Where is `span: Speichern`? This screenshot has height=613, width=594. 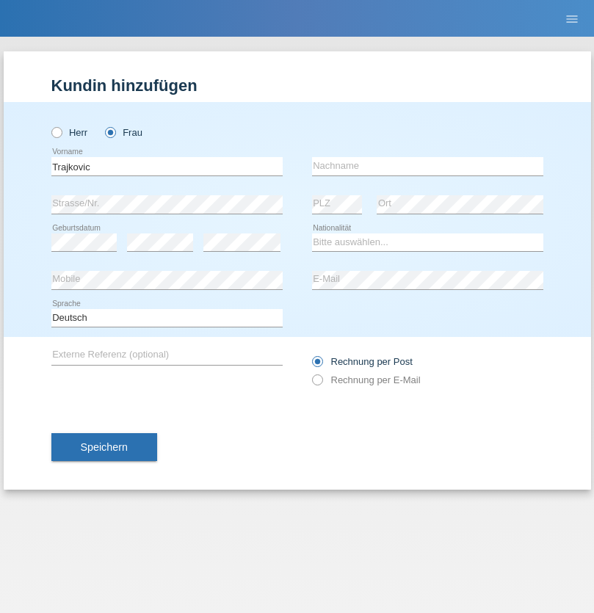
span: Speichern is located at coordinates (104, 447).